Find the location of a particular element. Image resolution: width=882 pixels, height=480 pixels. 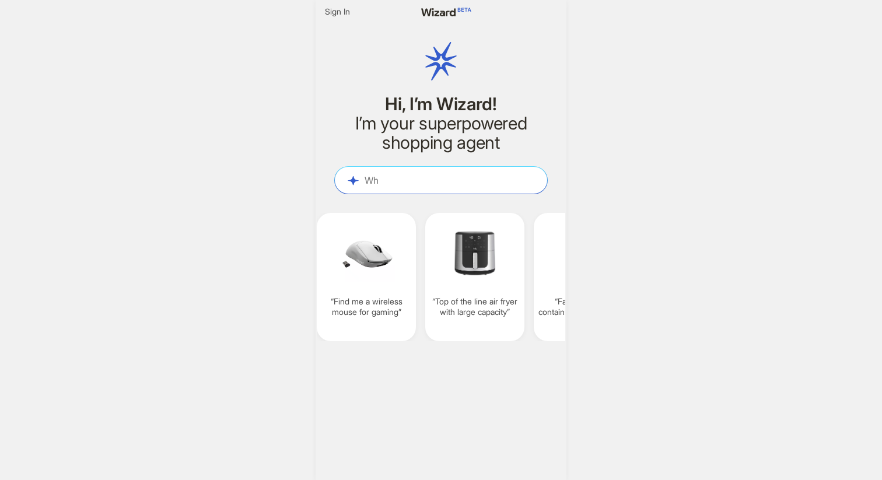

q: Find me a wireless mouse for gaming is located at coordinates (366, 307).